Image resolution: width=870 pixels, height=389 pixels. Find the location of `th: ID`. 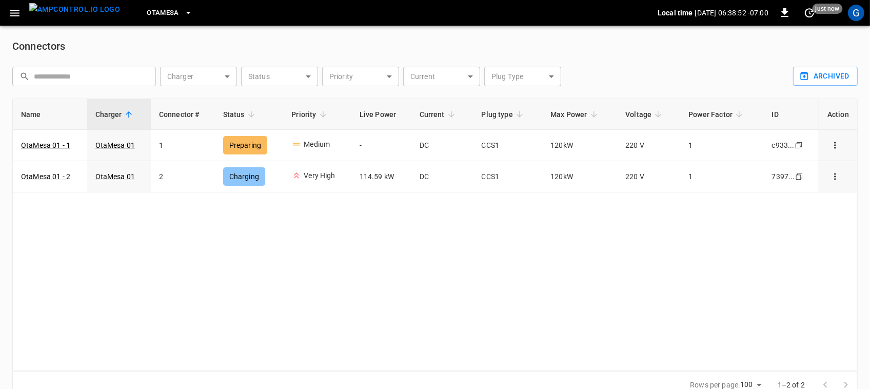

th: ID is located at coordinates (791, 114).